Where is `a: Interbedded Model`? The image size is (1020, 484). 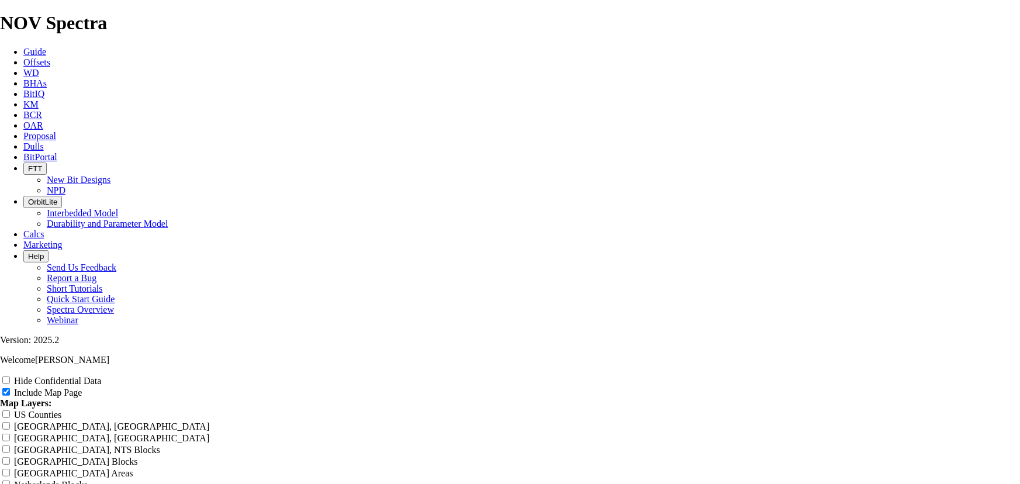
a: Interbedded Model is located at coordinates (82, 213).